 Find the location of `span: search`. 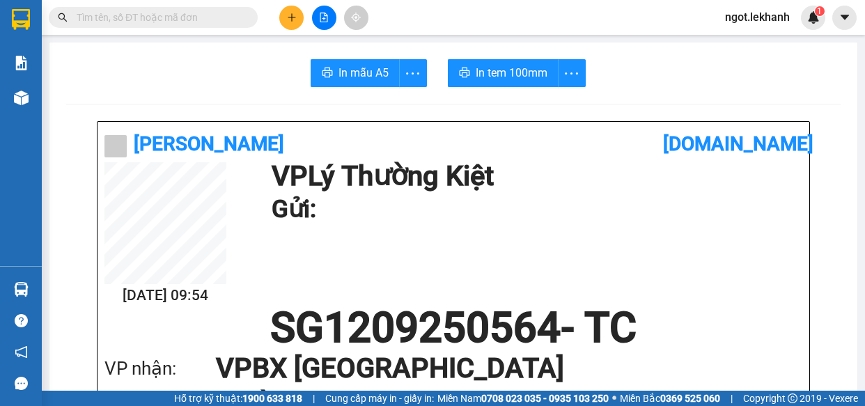

span: search is located at coordinates (63, 17).